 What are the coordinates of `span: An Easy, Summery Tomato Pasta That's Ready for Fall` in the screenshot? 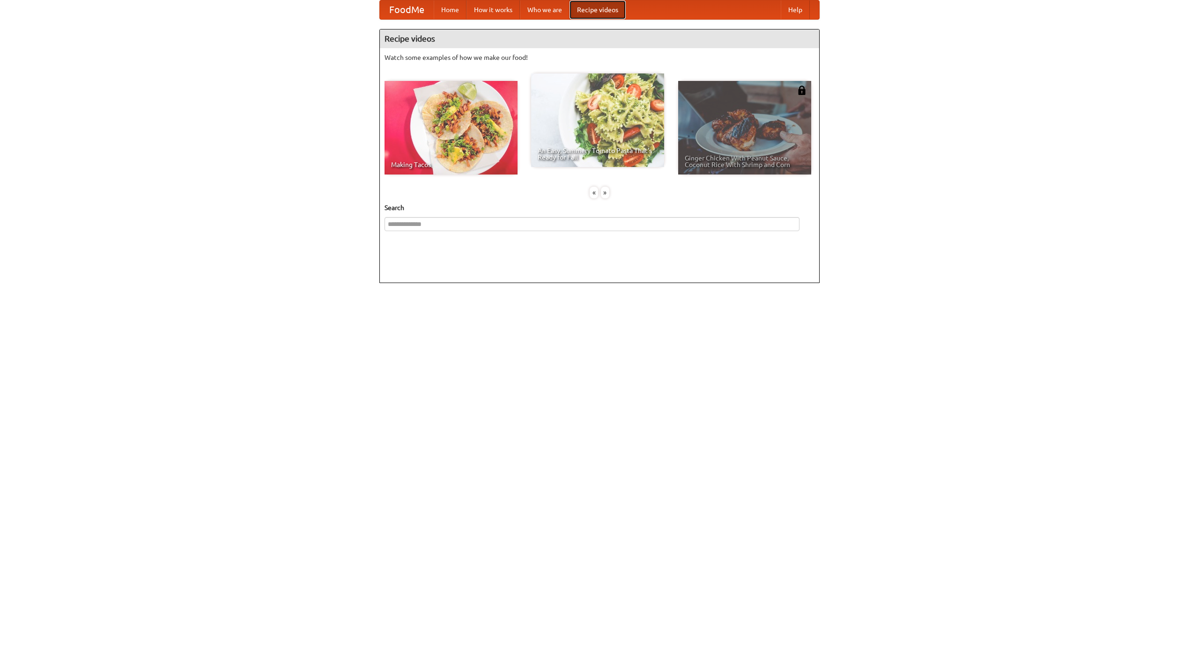 It's located at (597, 154).